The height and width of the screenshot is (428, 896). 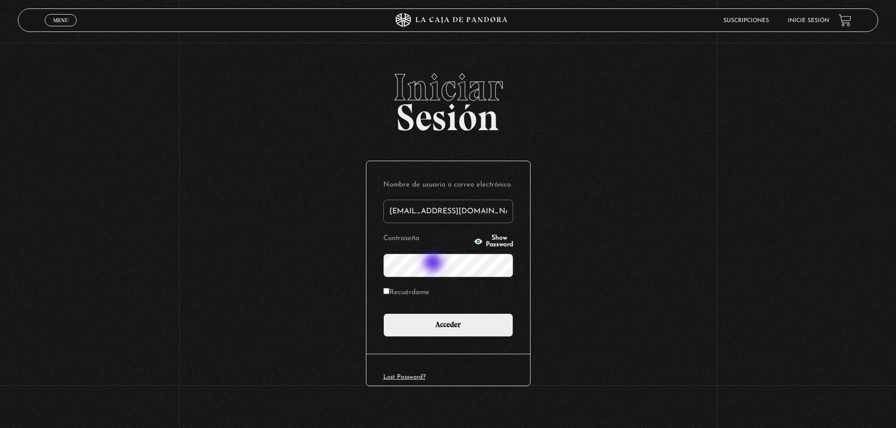 What do you see at coordinates (61, 29) in the screenshot?
I see `span: Cerrar` at bounding box center [61, 29].